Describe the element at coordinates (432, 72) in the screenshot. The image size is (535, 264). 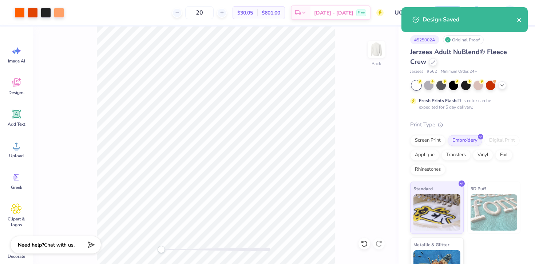
I see `span: # 562` at that location.